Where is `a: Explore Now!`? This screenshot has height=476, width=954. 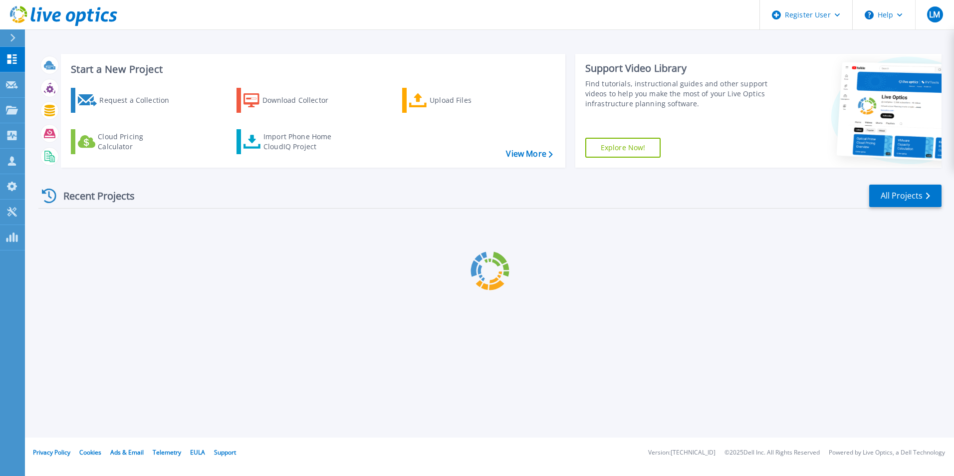
a: Explore Now! is located at coordinates (623, 148).